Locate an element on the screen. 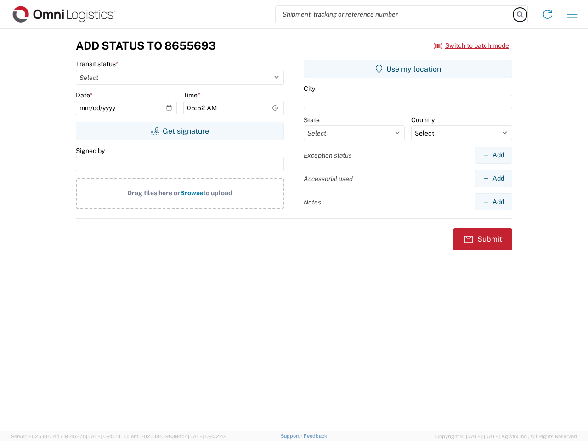  label: City is located at coordinates (309, 89).